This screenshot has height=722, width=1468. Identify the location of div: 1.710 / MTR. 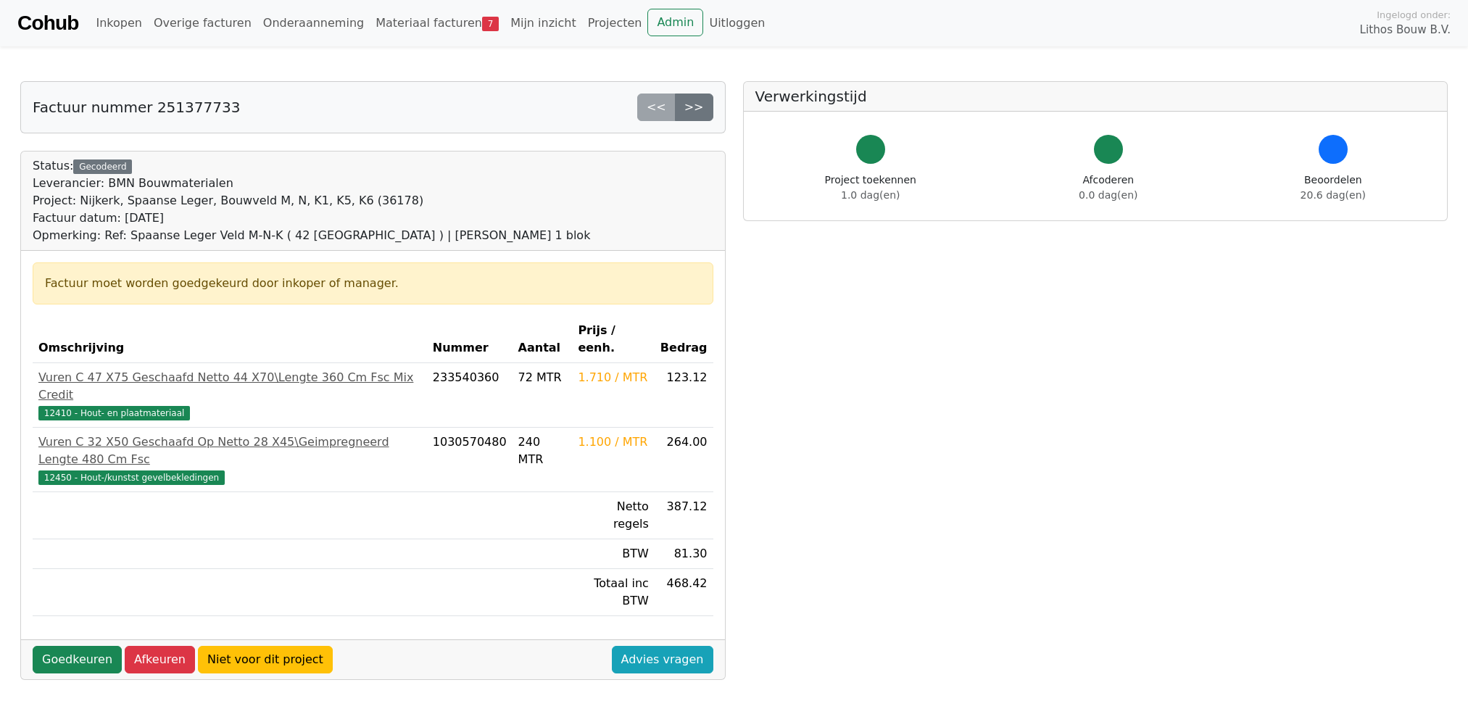
(612, 378).